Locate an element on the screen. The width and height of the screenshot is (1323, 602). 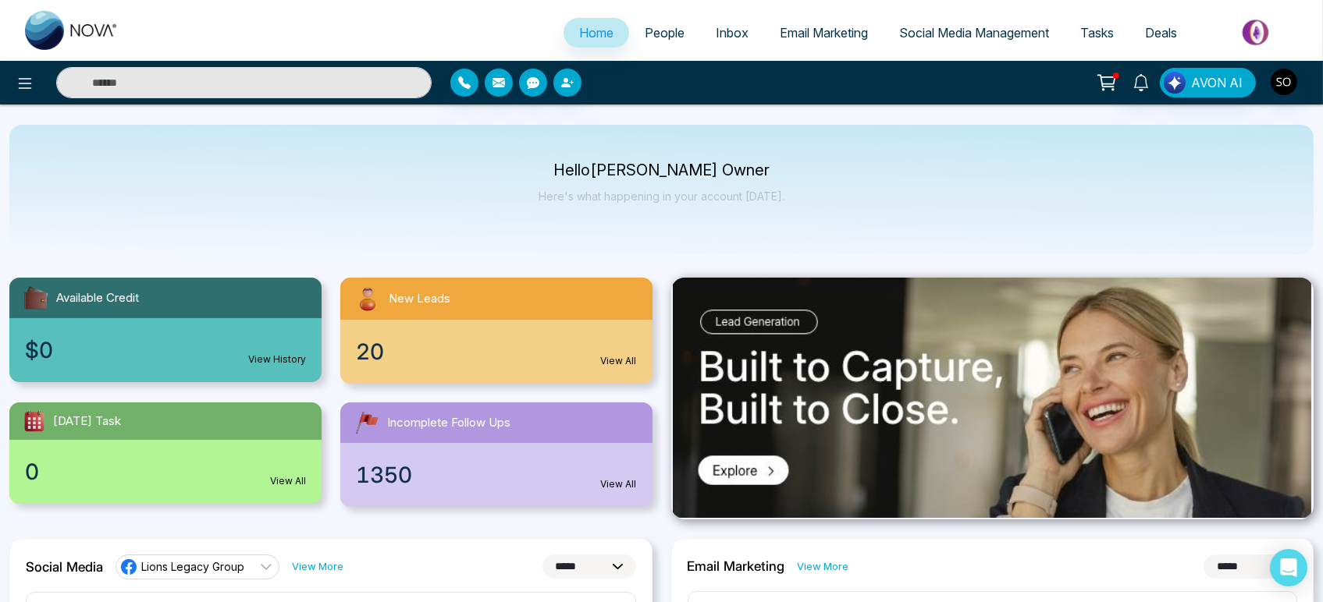
a: Deals is located at coordinates (1160, 33).